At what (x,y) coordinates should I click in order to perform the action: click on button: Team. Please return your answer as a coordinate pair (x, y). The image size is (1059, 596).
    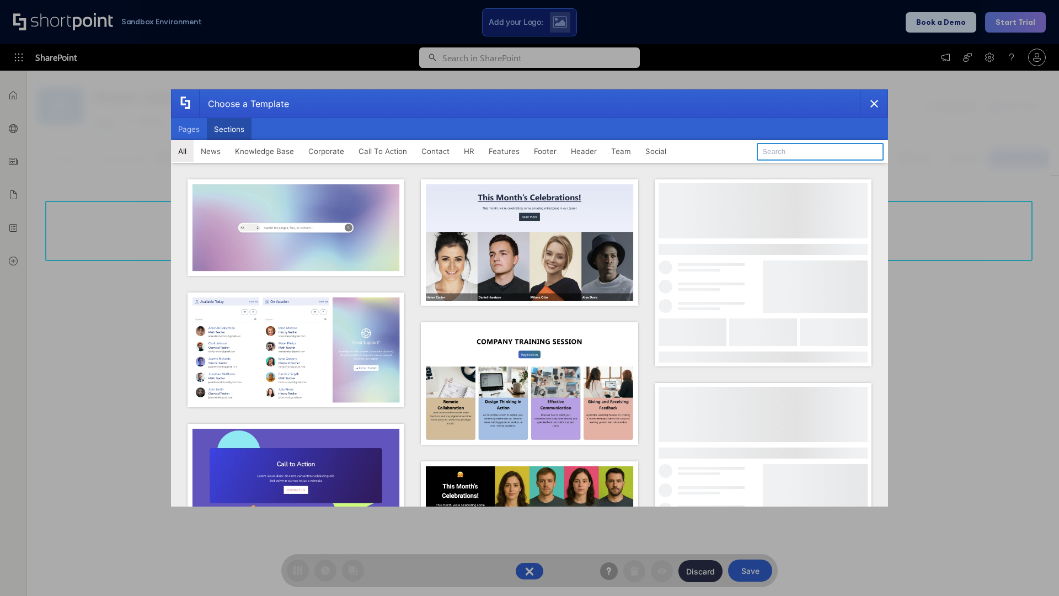
    Looking at the image, I should click on (621, 151).